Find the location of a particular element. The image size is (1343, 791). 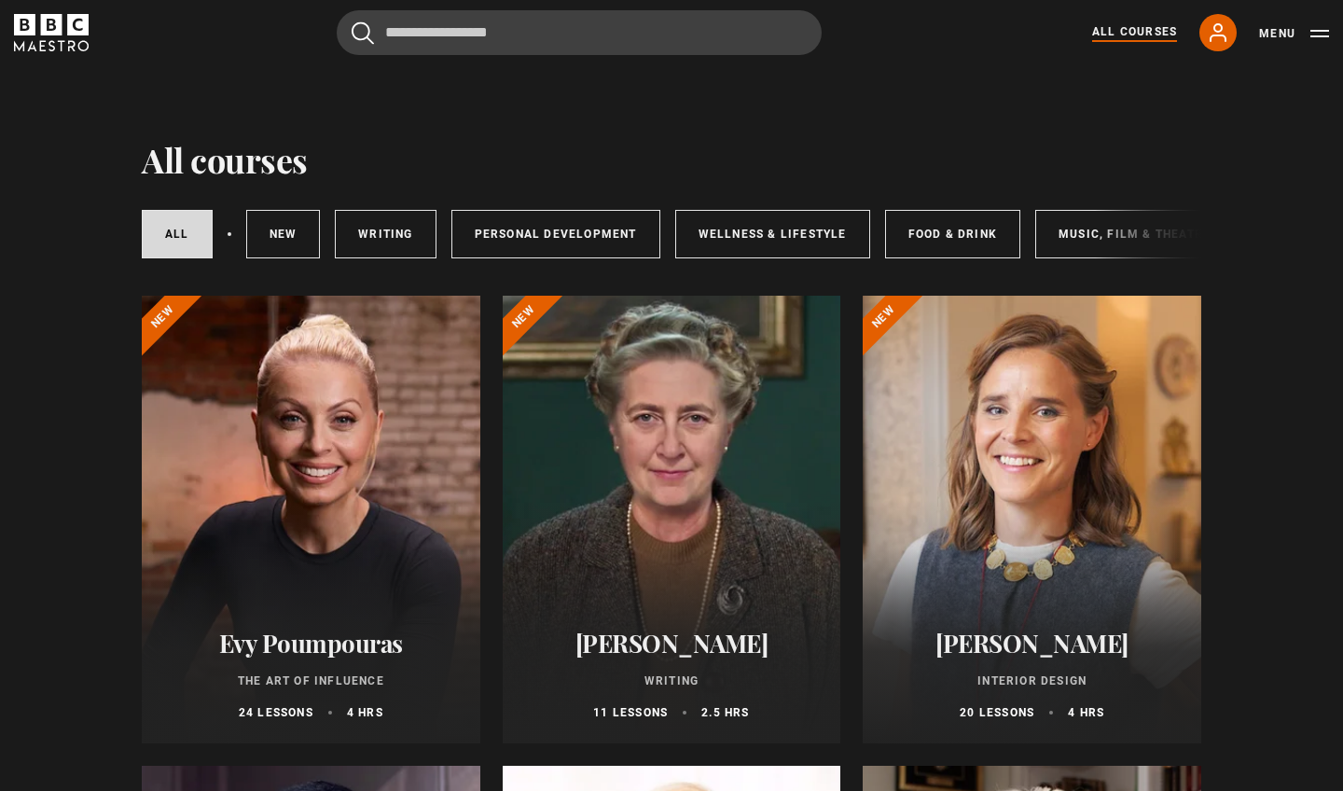

a: Writing is located at coordinates (385, 234).